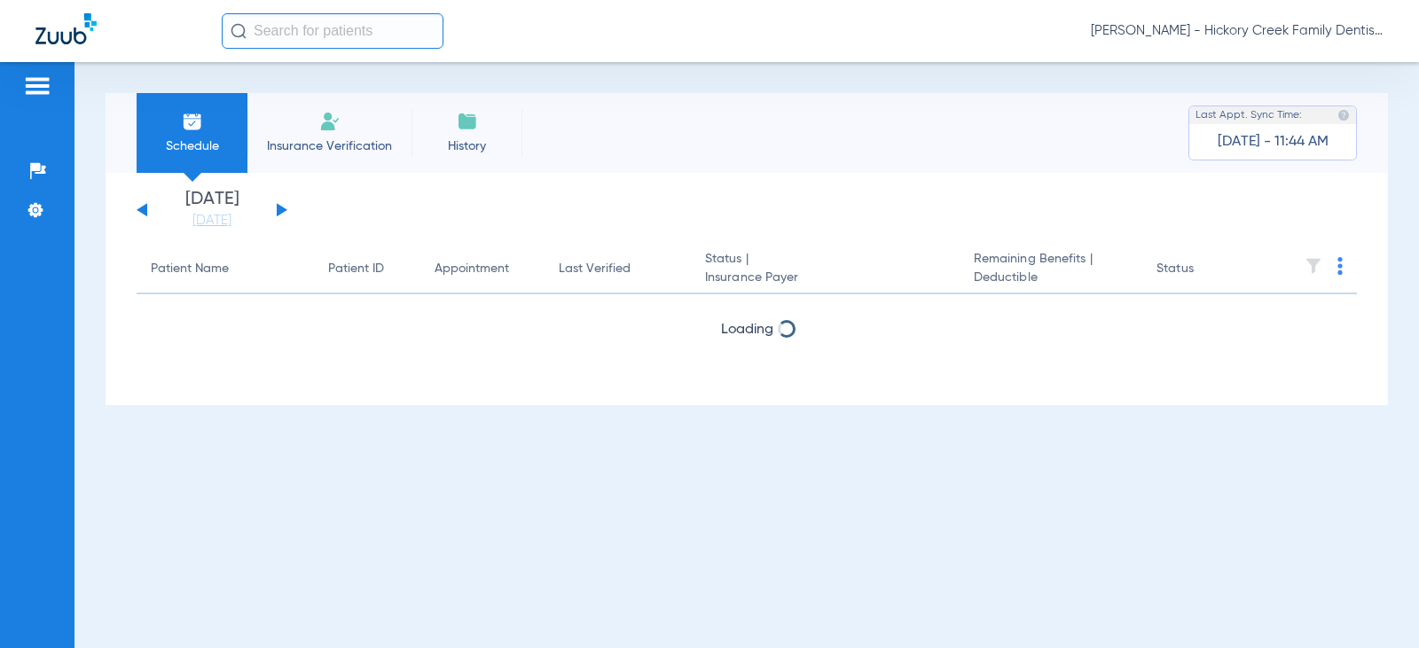 Image resolution: width=1419 pixels, height=648 pixels. I want to click on span: History, so click(466, 146).